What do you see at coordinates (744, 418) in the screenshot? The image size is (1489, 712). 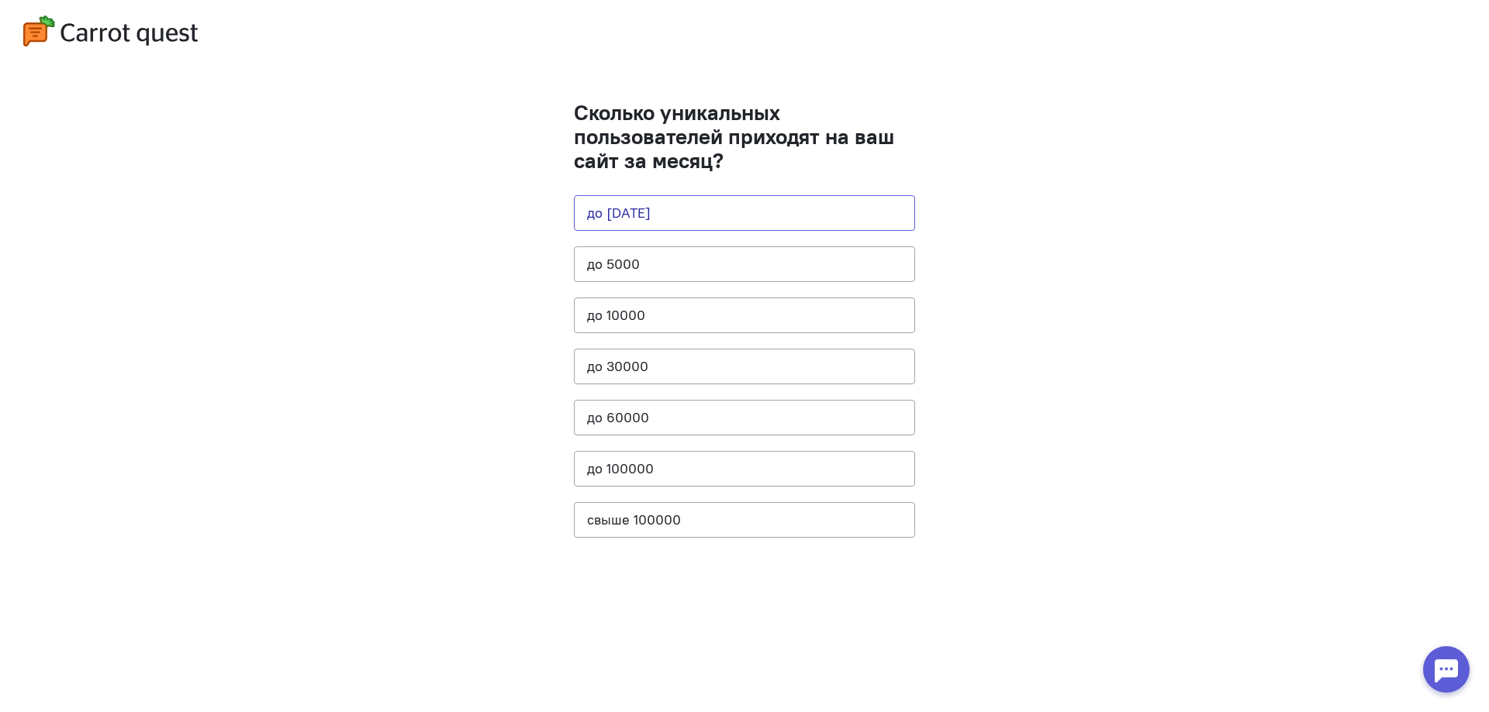 I see `button: до 60000` at bounding box center [744, 418].